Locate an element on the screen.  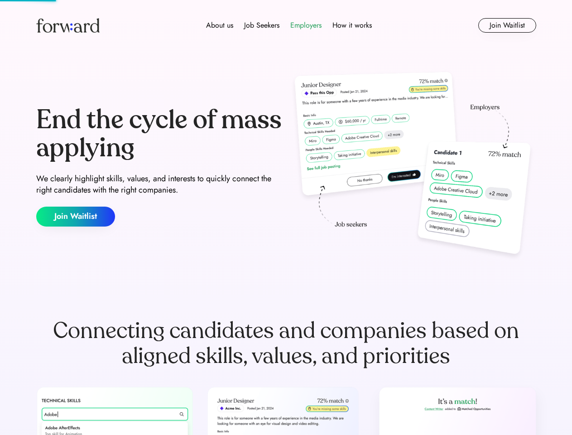
div: Job Seekers is located at coordinates (262, 25).